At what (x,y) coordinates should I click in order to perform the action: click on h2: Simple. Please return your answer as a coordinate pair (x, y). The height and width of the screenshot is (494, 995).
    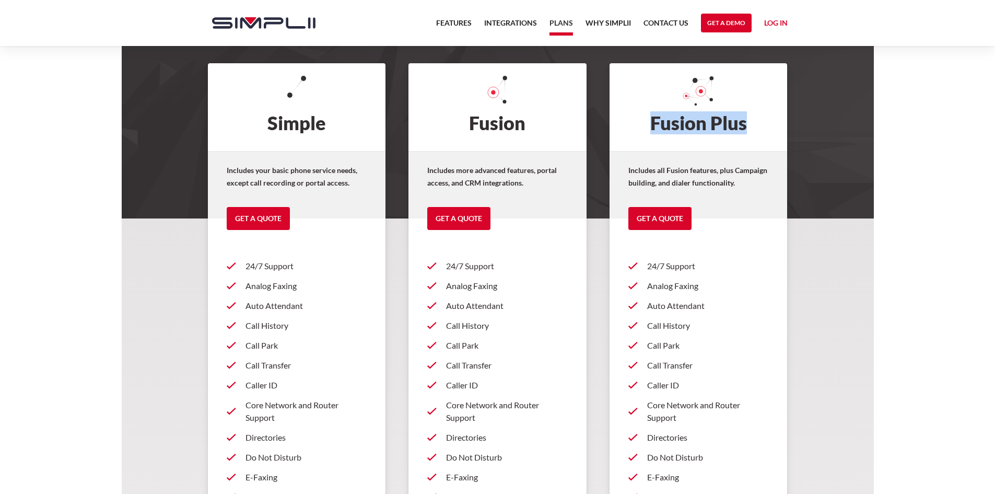
    Looking at the image, I should click on (297, 107).